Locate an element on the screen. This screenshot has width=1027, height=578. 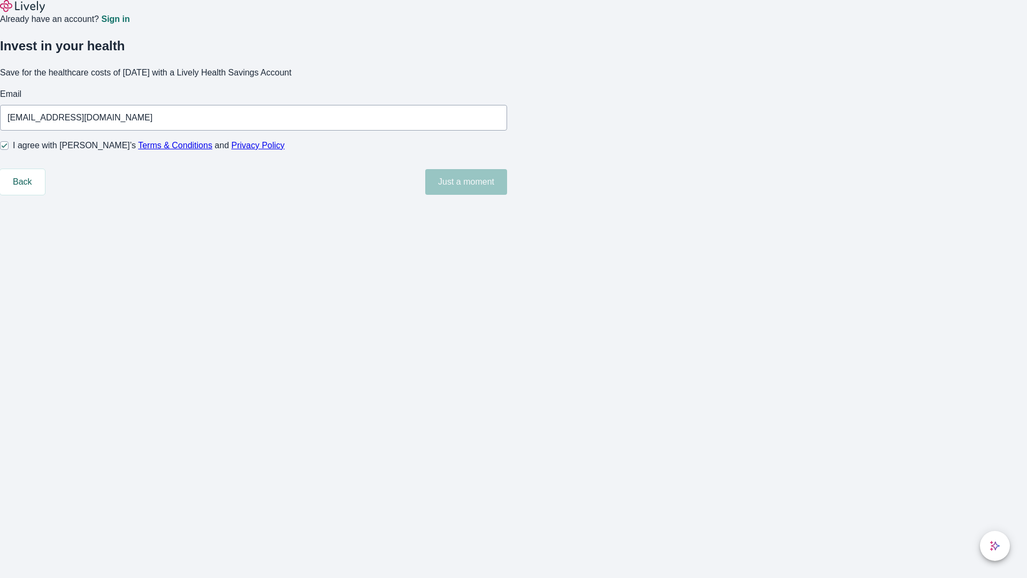
svg: Lively AI Assistant is located at coordinates (995, 546).